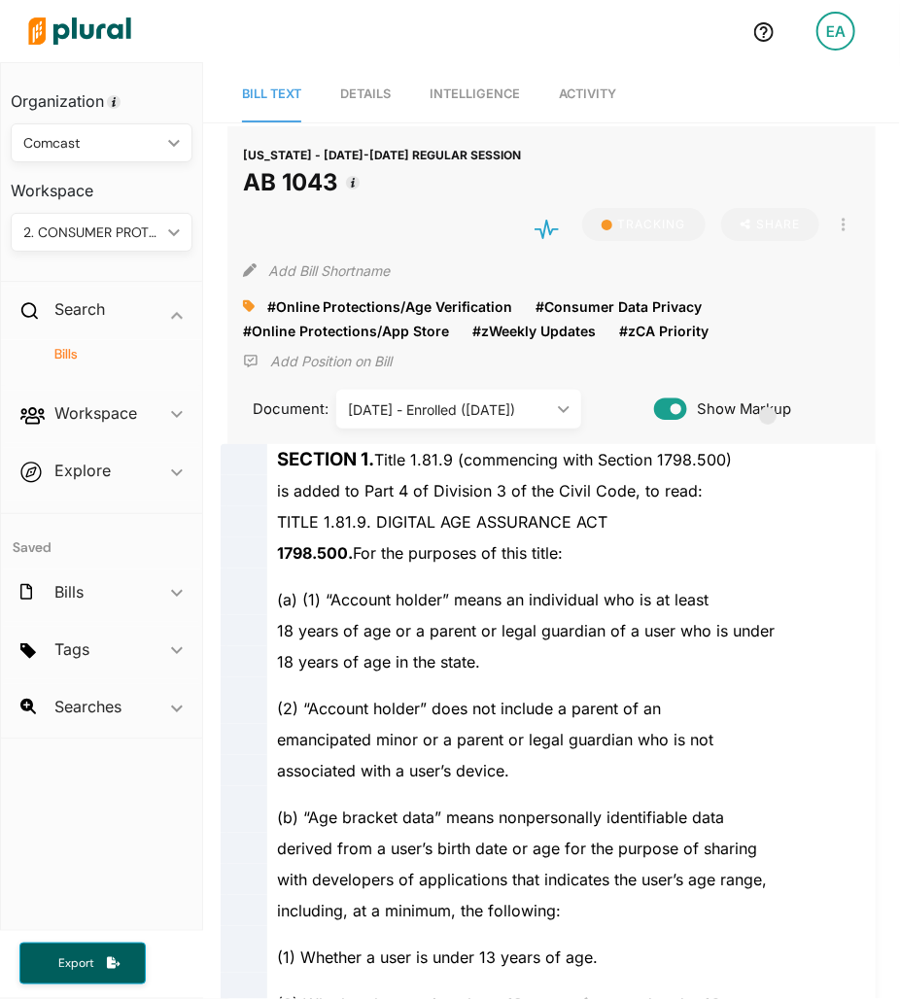 The image size is (900, 999). I want to click on span: 18 years of age in the state., so click(378, 662).